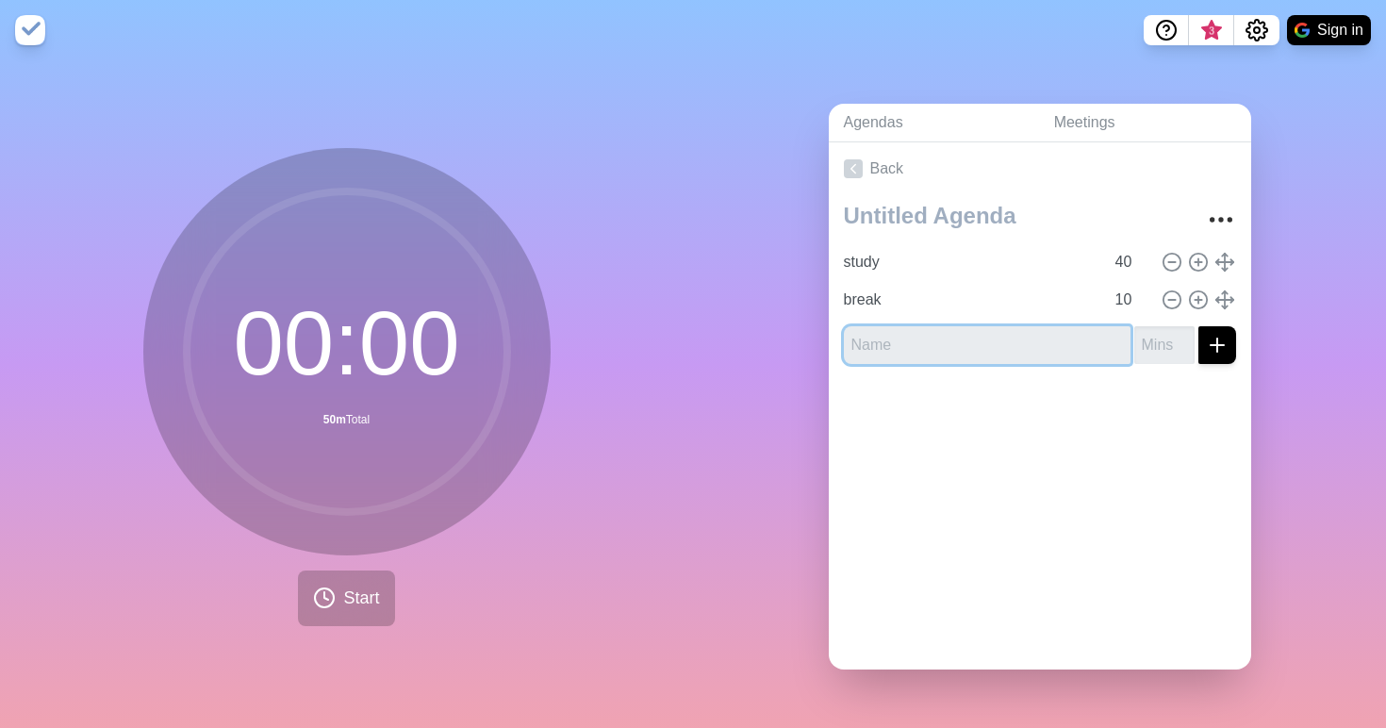  What do you see at coordinates (933, 123) in the screenshot?
I see `a: Agendas` at bounding box center [933, 123].